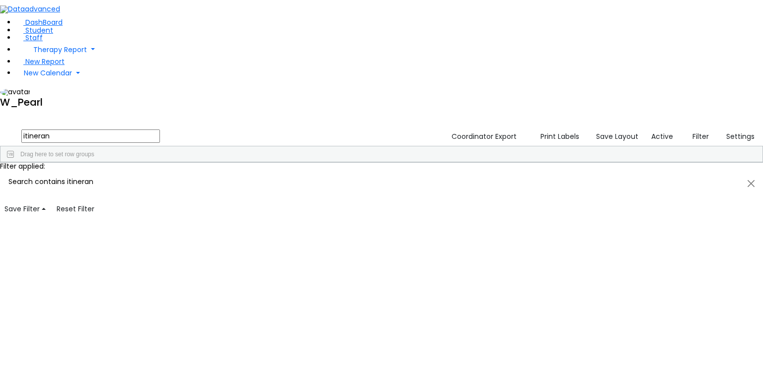 The width and height of the screenshot is (763, 375). I want to click on button: Filter, so click(696, 137).